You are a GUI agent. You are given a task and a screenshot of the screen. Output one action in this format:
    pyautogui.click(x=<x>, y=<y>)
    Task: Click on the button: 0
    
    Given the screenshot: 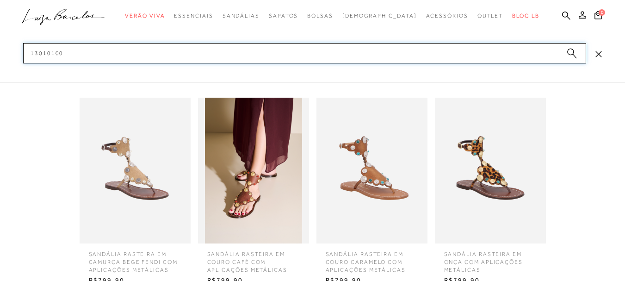 What is the action you would take?
    pyautogui.click(x=598, y=16)
    